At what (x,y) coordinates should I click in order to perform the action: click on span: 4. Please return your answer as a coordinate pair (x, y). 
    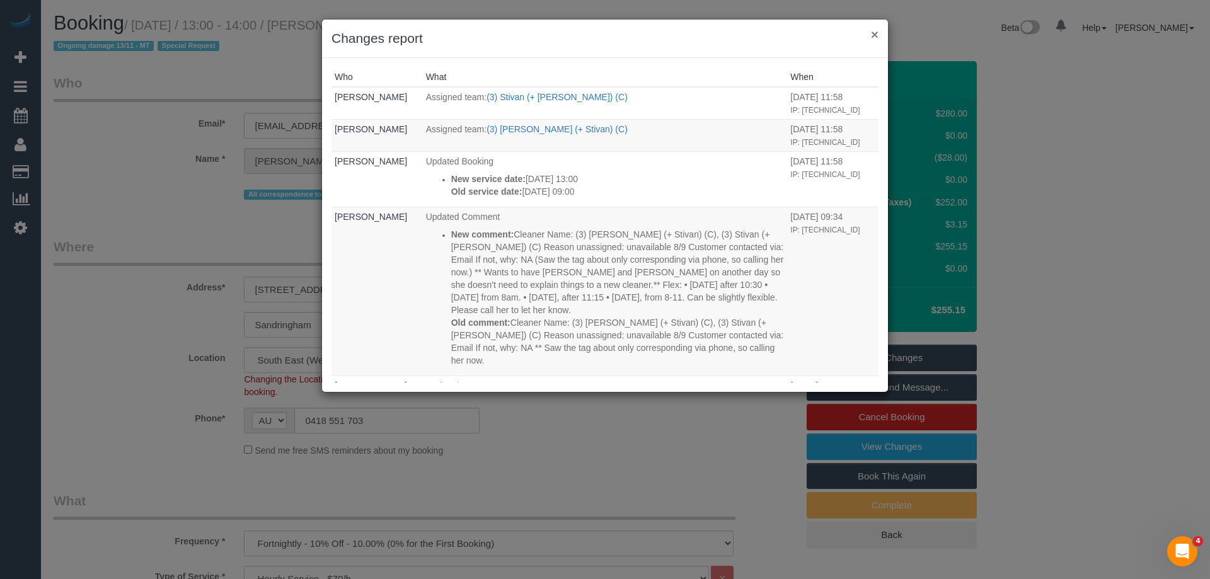
    Looking at the image, I should click on (1198, 541).